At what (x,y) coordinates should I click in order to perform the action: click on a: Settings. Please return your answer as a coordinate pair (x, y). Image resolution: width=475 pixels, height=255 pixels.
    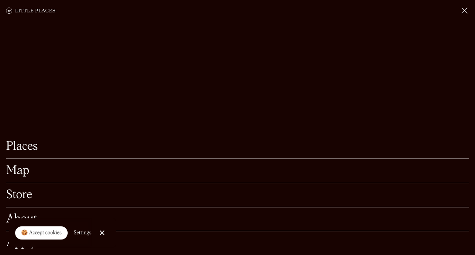
    Looking at the image, I should click on (82, 232).